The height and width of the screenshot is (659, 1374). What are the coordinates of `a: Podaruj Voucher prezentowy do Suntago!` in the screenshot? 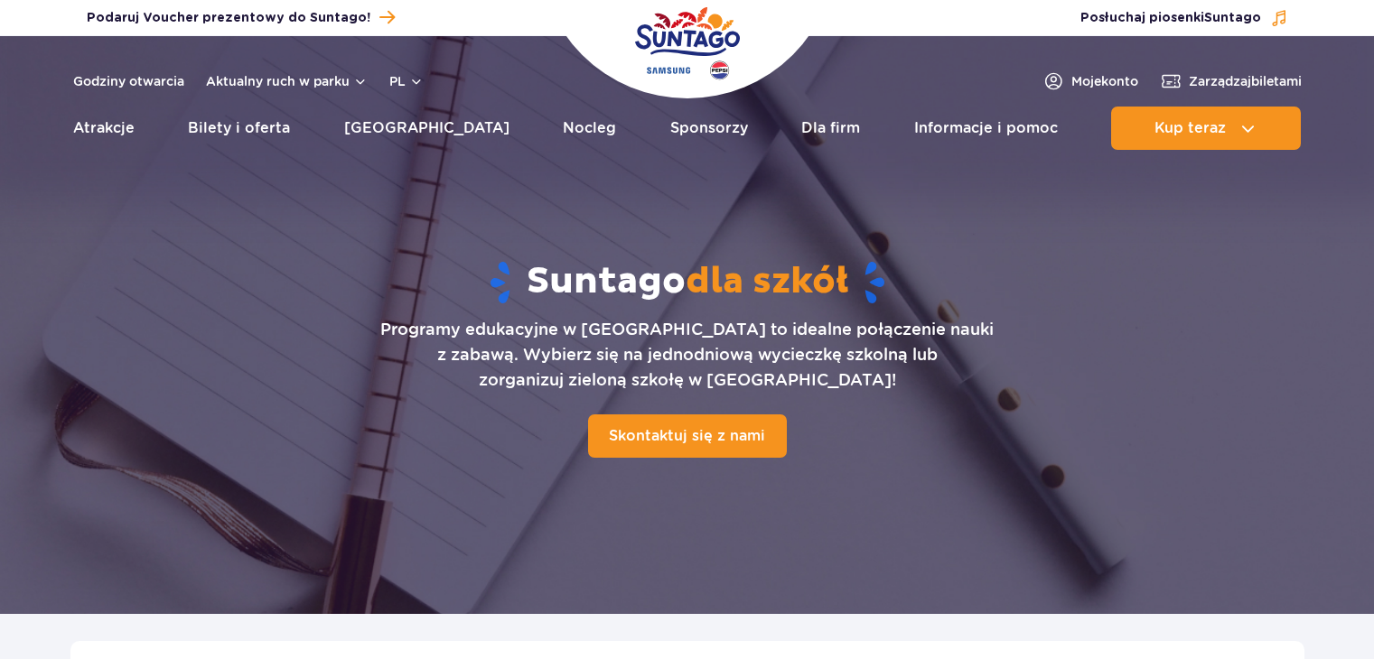 It's located at (240, 17).